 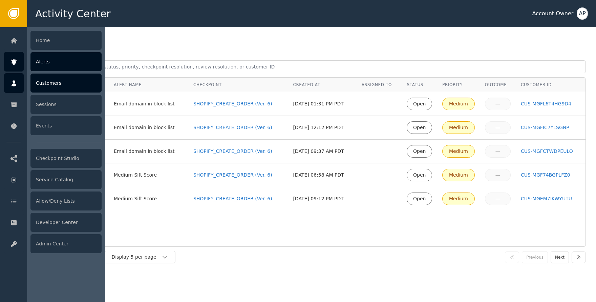 I want to click on a: Customers, so click(x=53, y=83).